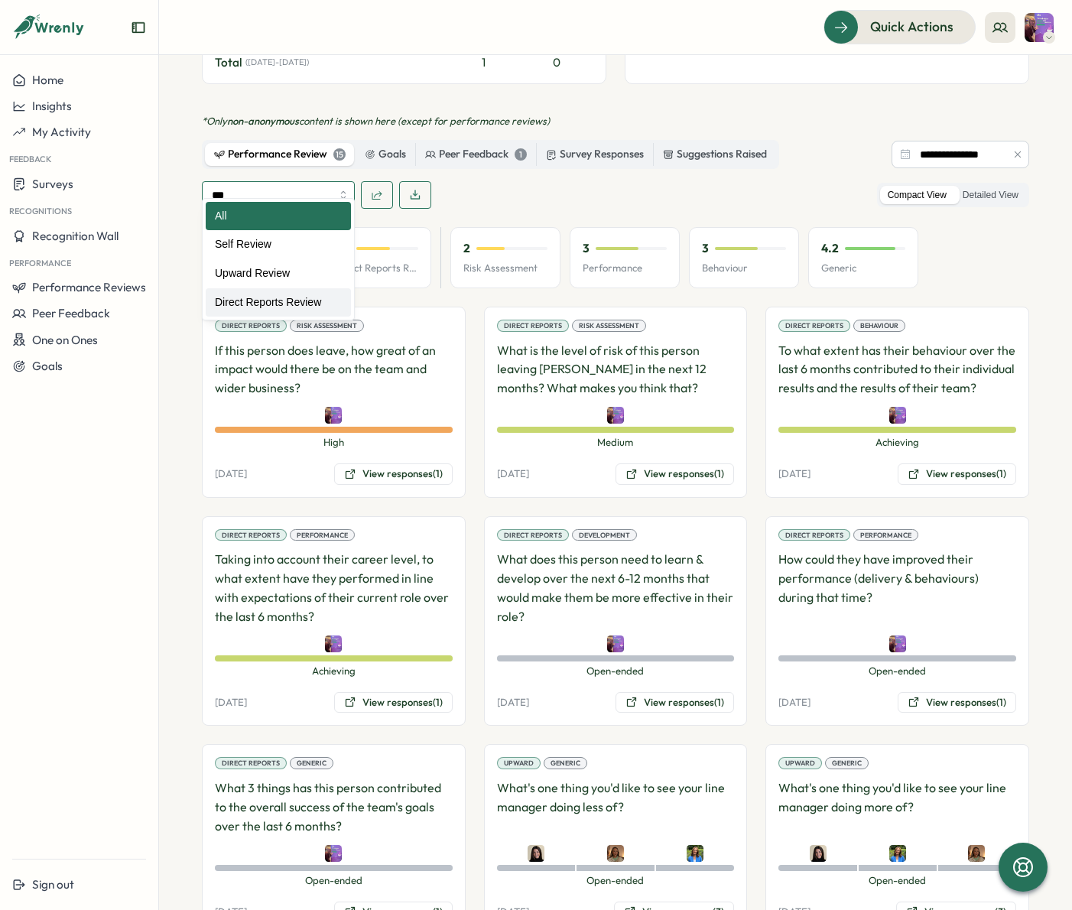 The height and width of the screenshot is (910, 1072). Describe the element at coordinates (917, 195) in the screenshot. I see `label: Compact View` at that location.